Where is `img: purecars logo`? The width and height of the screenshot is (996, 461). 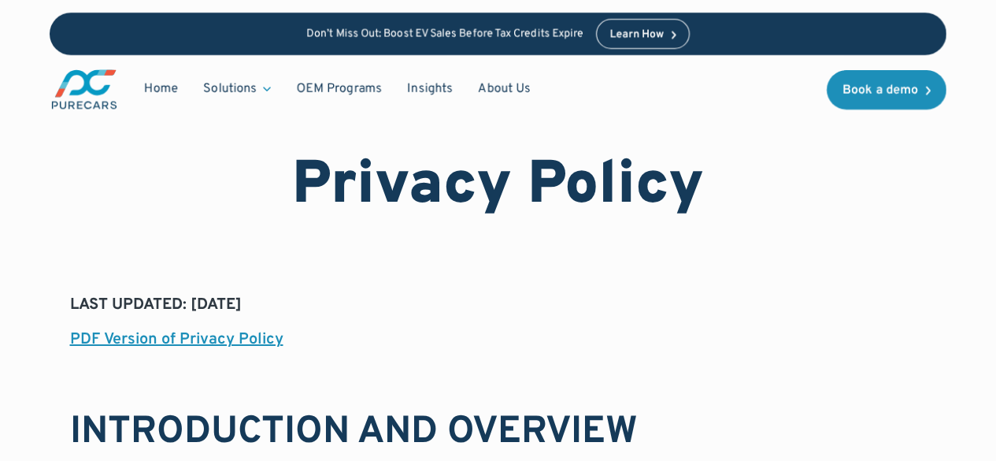 img: purecars logo is located at coordinates (84, 89).